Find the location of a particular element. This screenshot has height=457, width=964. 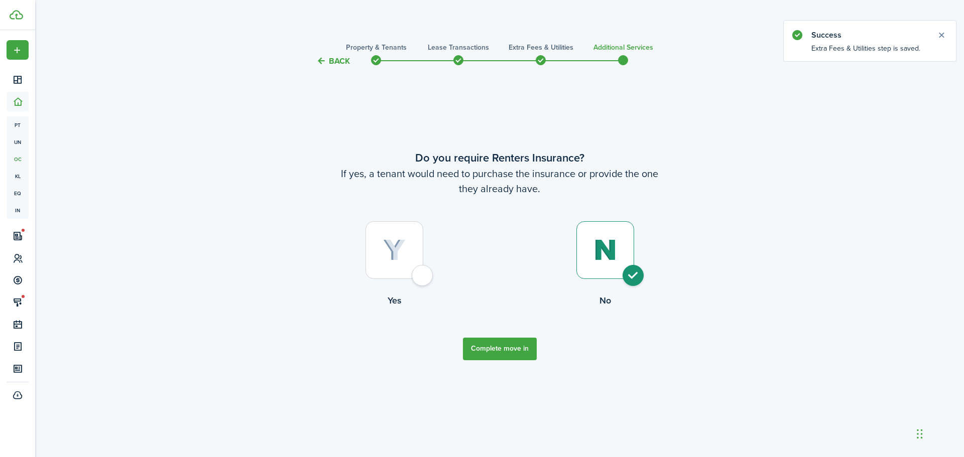

a: oc is located at coordinates (18, 159).